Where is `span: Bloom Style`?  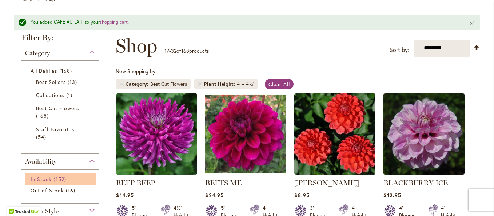
span: Bloom Style is located at coordinates (42, 211).